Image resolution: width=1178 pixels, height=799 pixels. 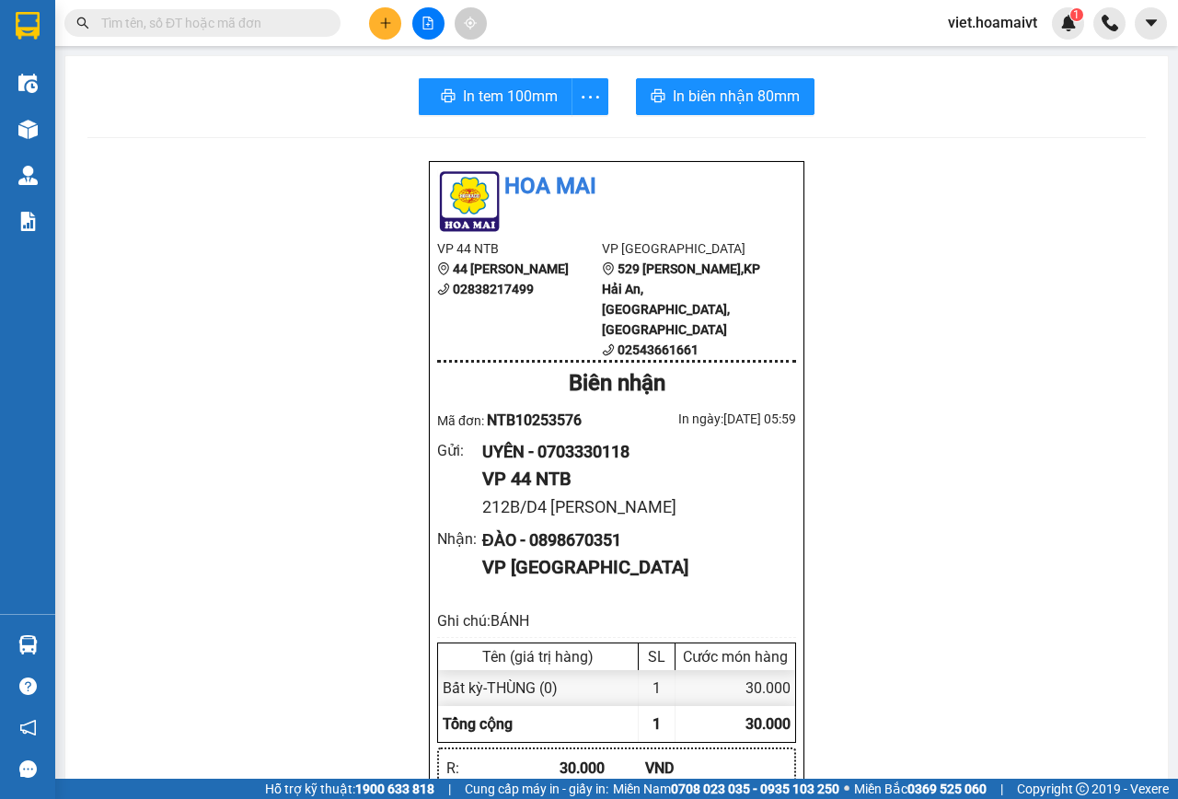 What do you see at coordinates (500, 688) in the screenshot?
I see `span: Bất kỳ - THÙNG (0)` at bounding box center [500, 688].